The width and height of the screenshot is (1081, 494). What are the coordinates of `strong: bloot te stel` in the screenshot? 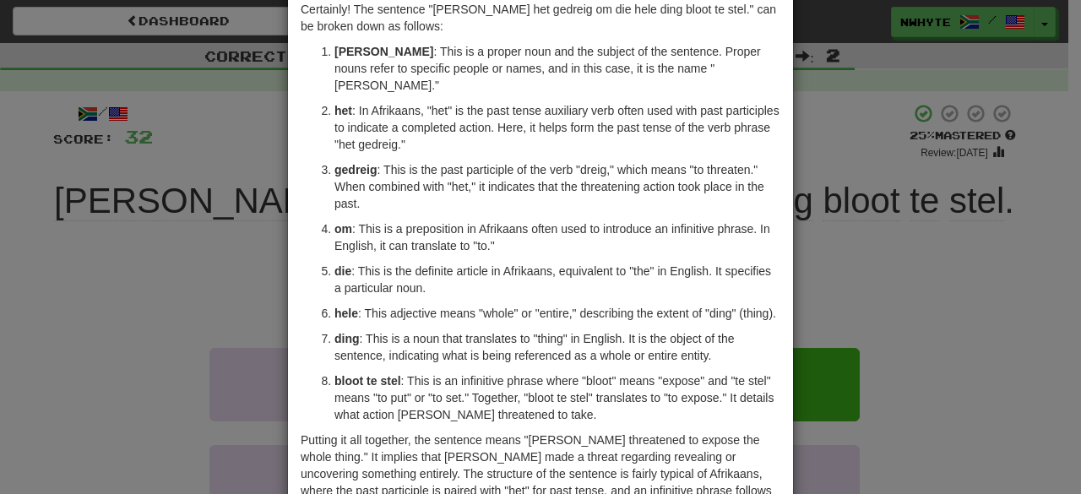 It's located at (367, 381).